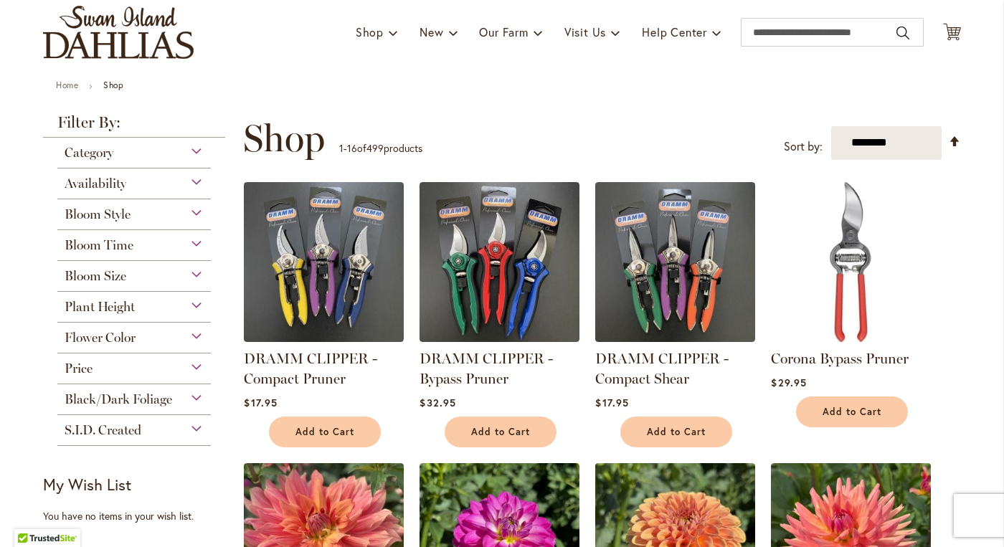 This screenshot has height=547, width=1004. Describe the element at coordinates (113, 85) in the screenshot. I see `strong: Shop` at that location.